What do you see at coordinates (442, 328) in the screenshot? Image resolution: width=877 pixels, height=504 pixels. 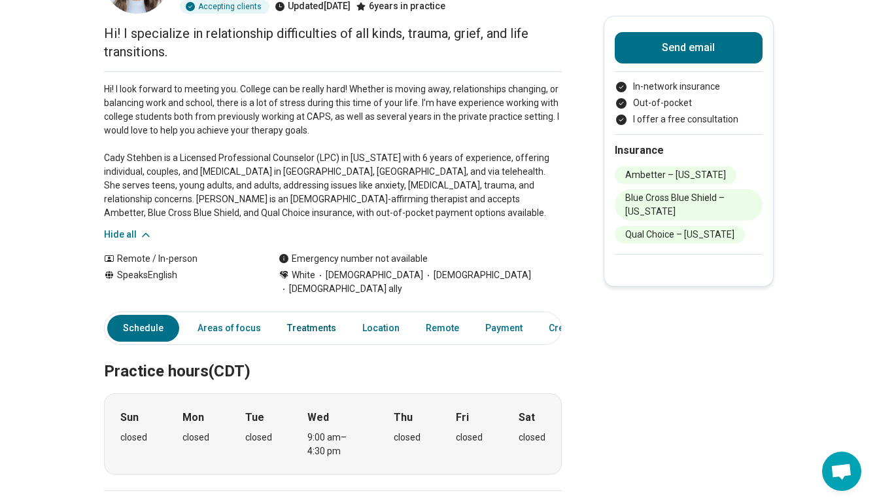 I see `a: Remote` at bounding box center [442, 328].